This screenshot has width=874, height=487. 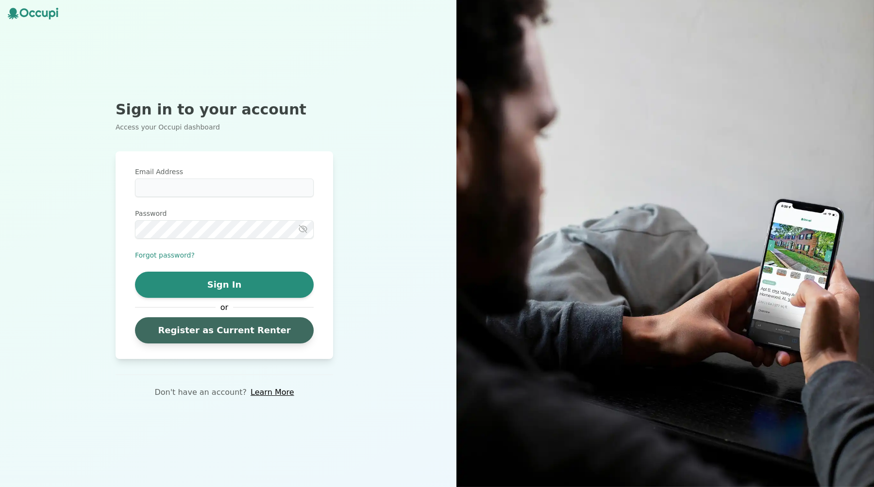 I want to click on h2: Sign in to your account, so click(x=224, y=110).